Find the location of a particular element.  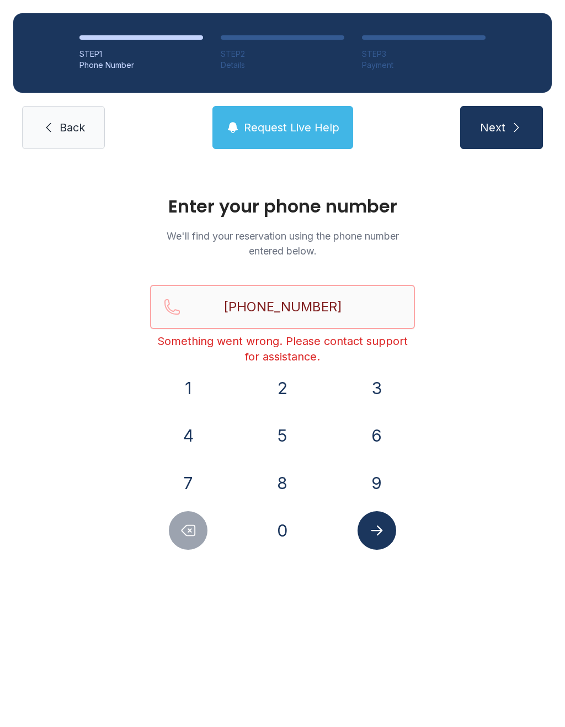

div: STEP 1 is located at coordinates (141, 54).